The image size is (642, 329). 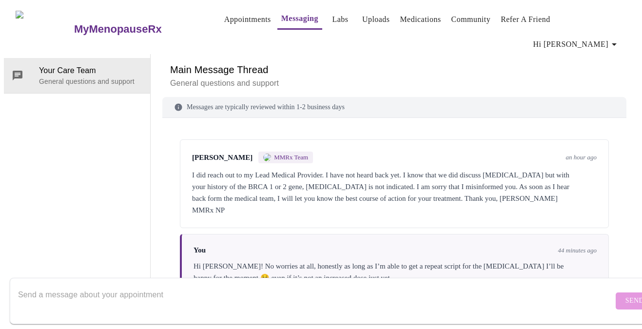 What do you see at coordinates (420, 20) in the screenshot?
I see `button: Medications` at bounding box center [420, 20].